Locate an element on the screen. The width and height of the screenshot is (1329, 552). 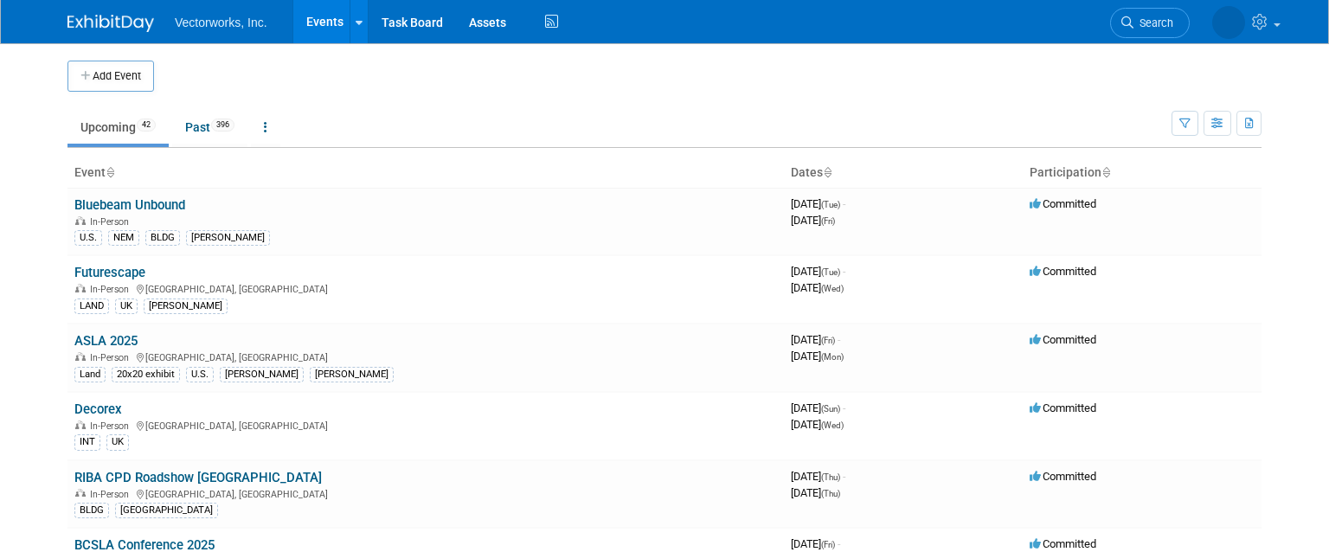
a: Search is located at coordinates (1150, 23).